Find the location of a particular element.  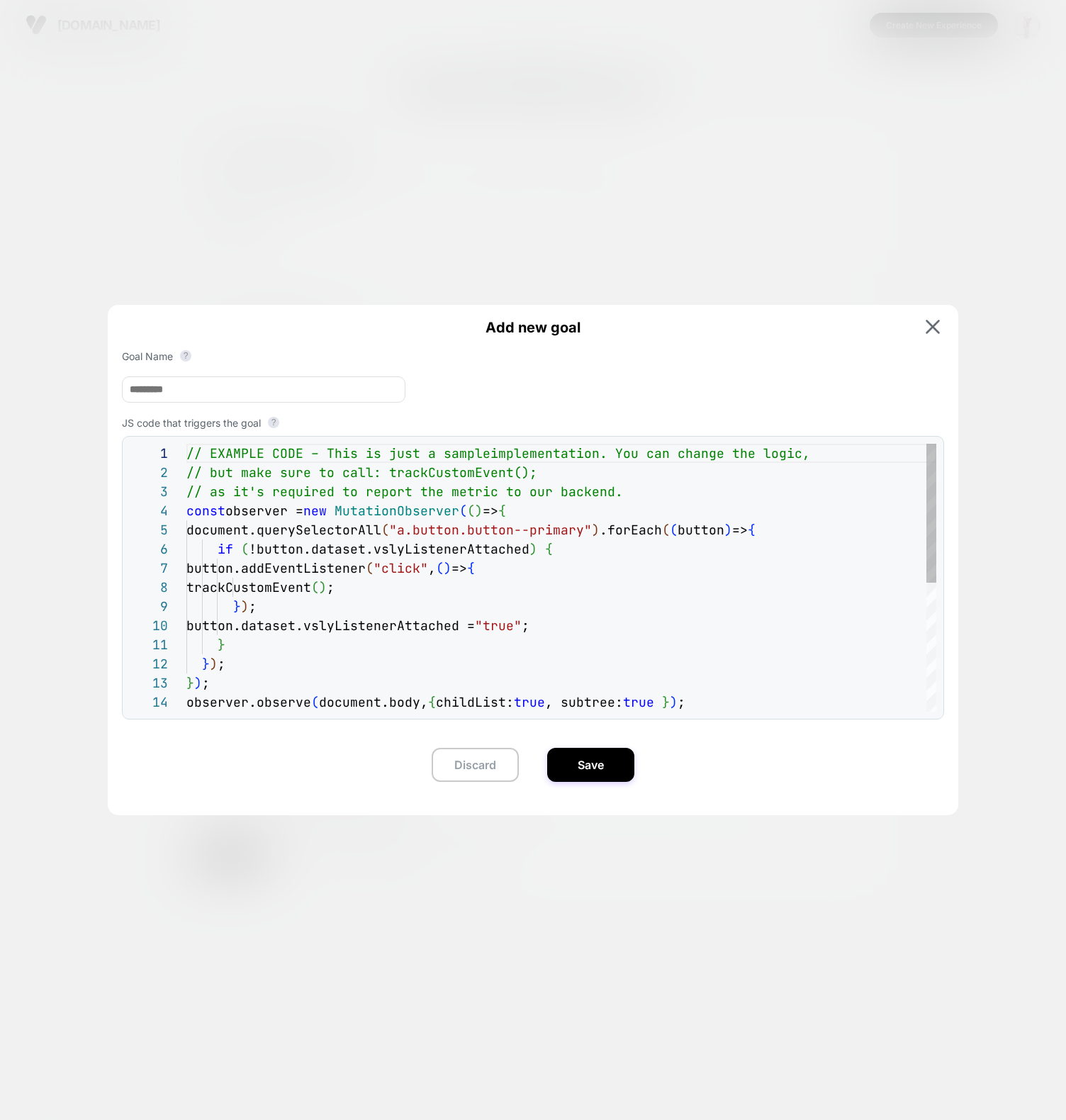

span: !button.dataset.vslyListenerAttached is located at coordinates (389, 548).